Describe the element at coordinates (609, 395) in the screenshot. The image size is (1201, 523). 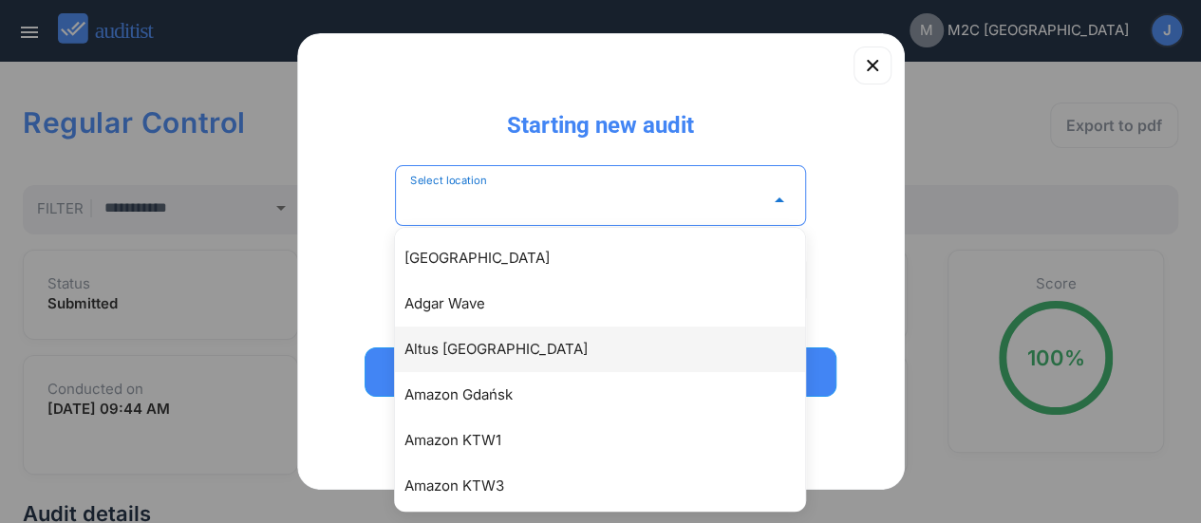
I see `div: Amazon Gdańsk` at that location.